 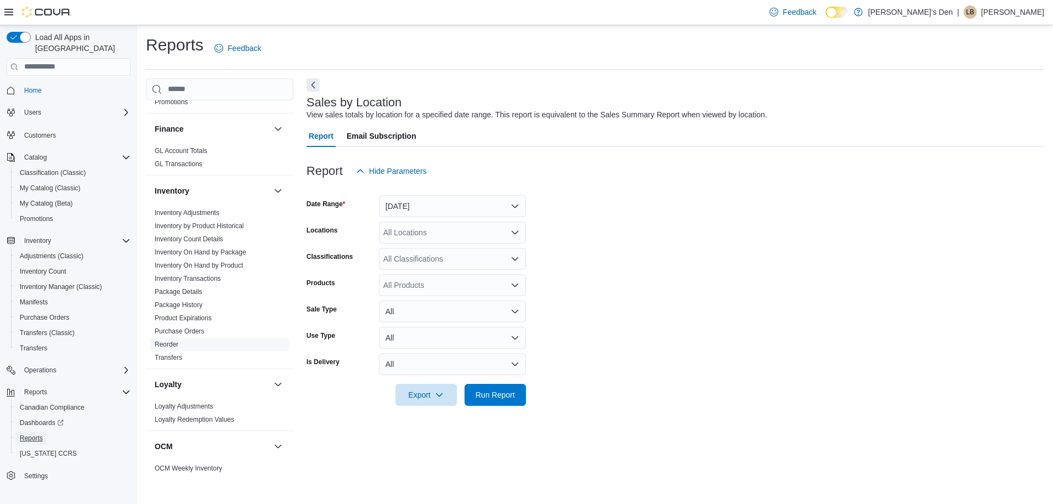 What do you see at coordinates (313, 85) in the screenshot?
I see `button: Next` at bounding box center [313, 85].